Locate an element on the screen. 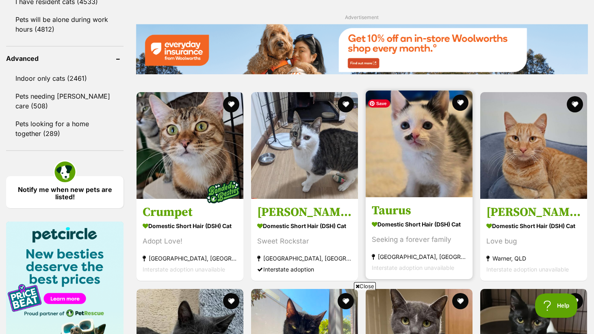  div: Seeking a forever family is located at coordinates (419, 240).